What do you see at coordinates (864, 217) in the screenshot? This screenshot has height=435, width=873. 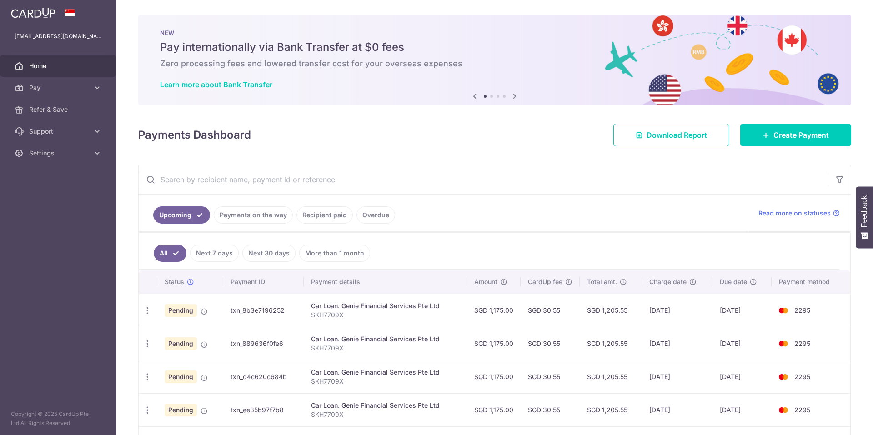 I see `button: Feedback - Show survey` at bounding box center [864, 217].